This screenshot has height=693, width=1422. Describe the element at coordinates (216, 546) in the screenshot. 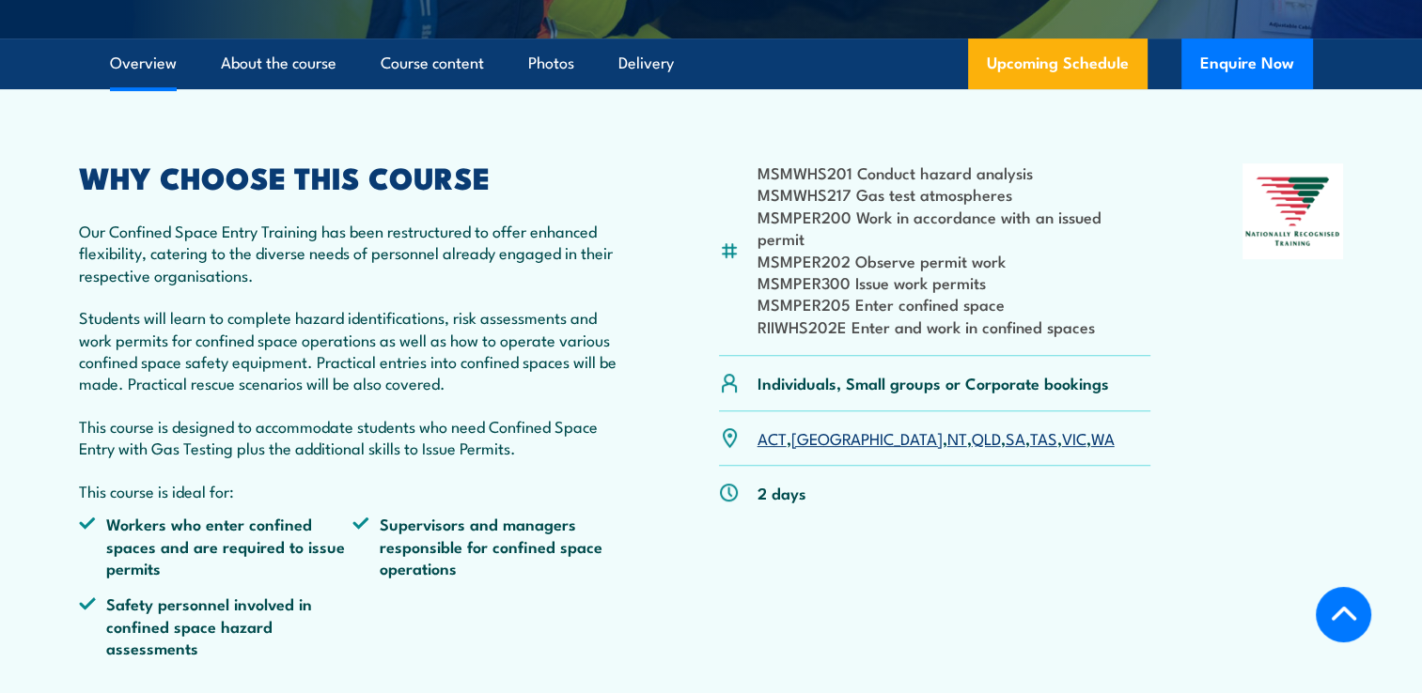

I see `li: Workers who enter confined spaces and are required to issue permits` at that location.